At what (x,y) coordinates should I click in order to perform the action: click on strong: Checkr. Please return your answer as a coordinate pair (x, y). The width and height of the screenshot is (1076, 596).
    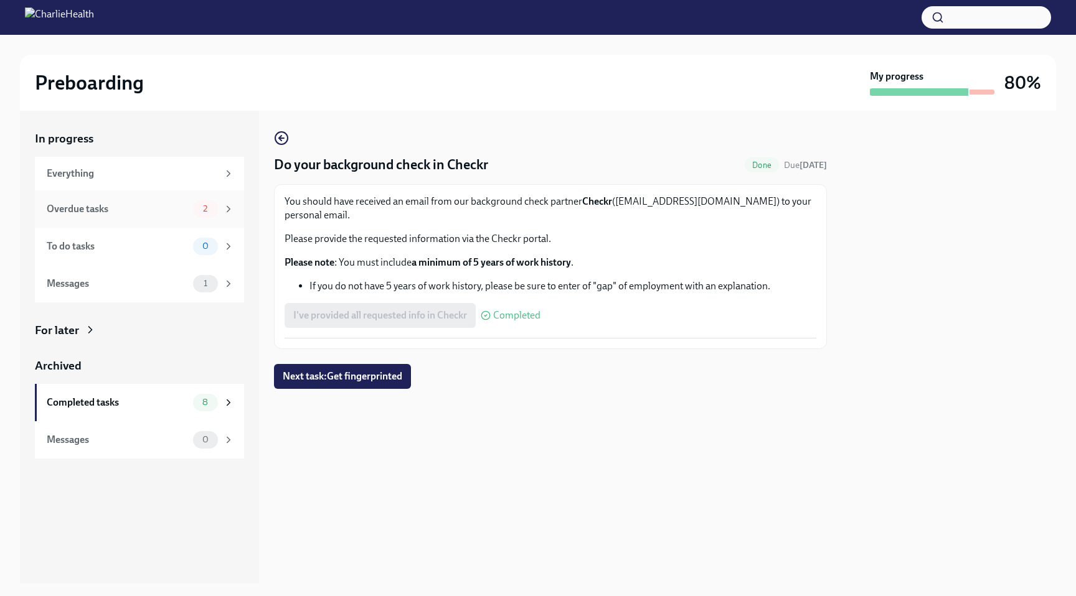
    Looking at the image, I should click on (597, 201).